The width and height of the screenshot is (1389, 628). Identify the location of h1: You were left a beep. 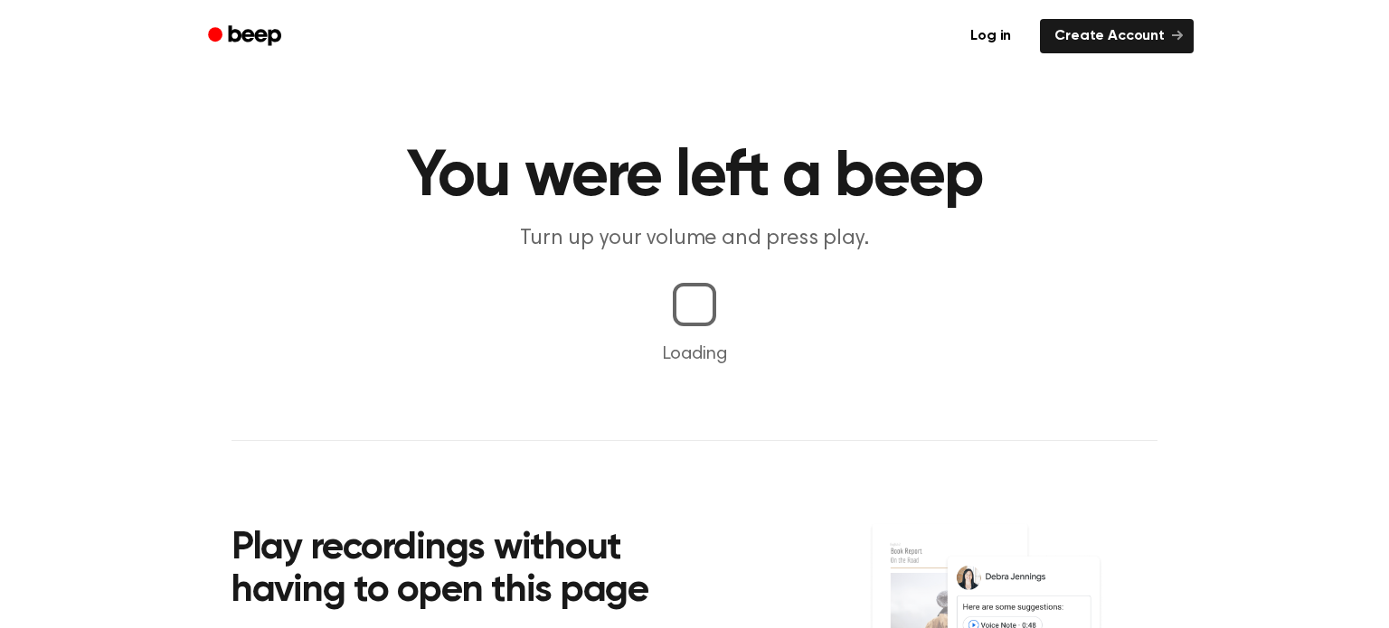
(694, 177).